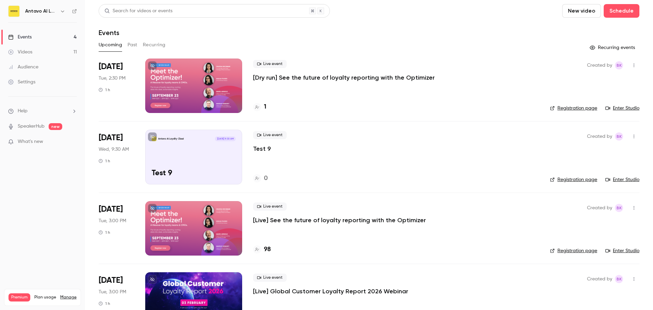 Image resolution: width=653 pixels, height=310 pixels. What do you see at coordinates (45, 297) in the screenshot?
I see `span: Plan usage` at bounding box center [45, 297].